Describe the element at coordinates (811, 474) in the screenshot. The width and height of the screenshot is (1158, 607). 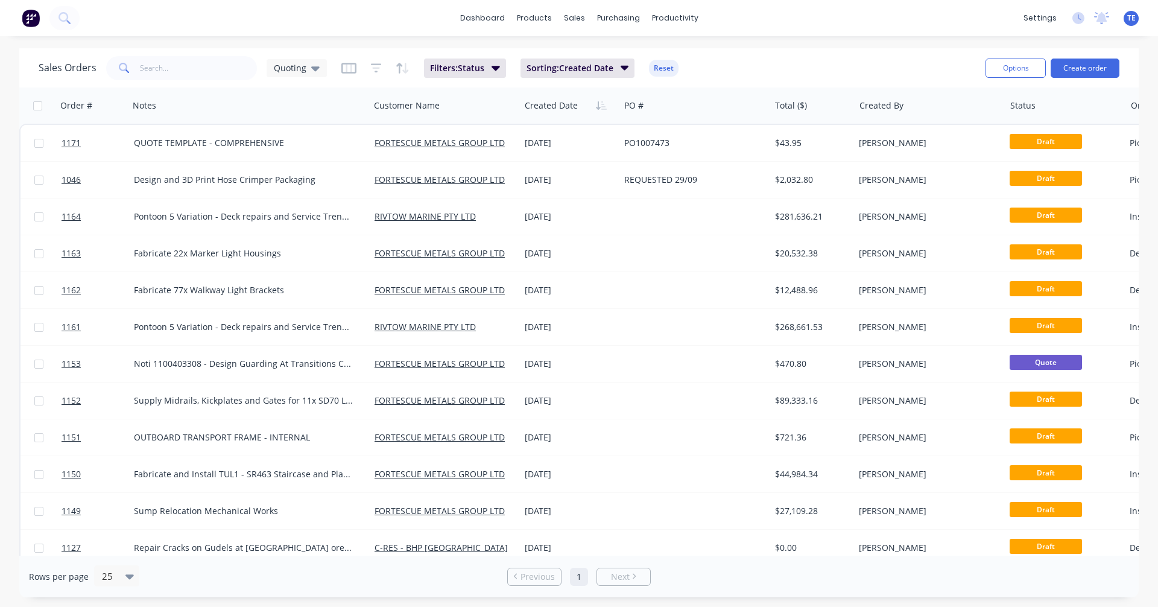
I see `div: $44,984.34` at that location.